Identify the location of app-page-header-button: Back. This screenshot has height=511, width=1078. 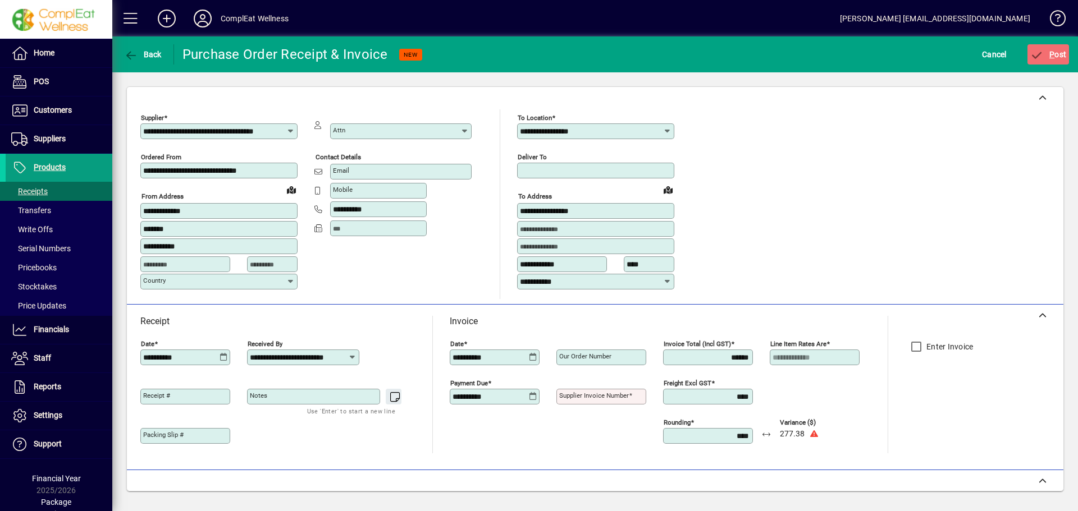
(143, 54).